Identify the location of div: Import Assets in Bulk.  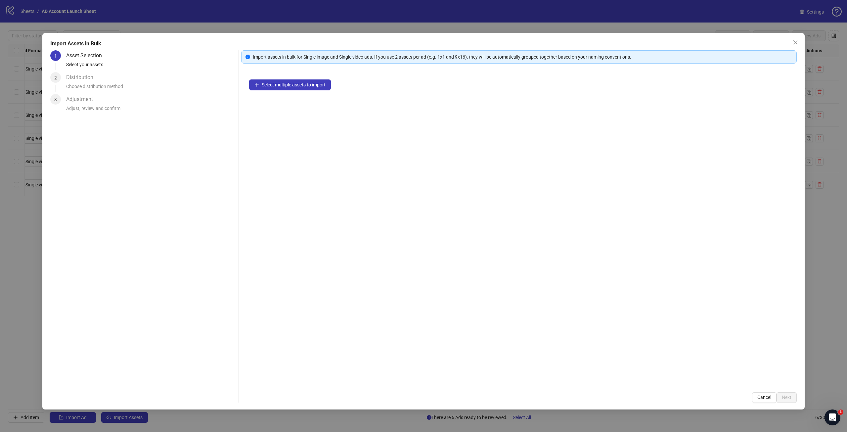
(423, 44).